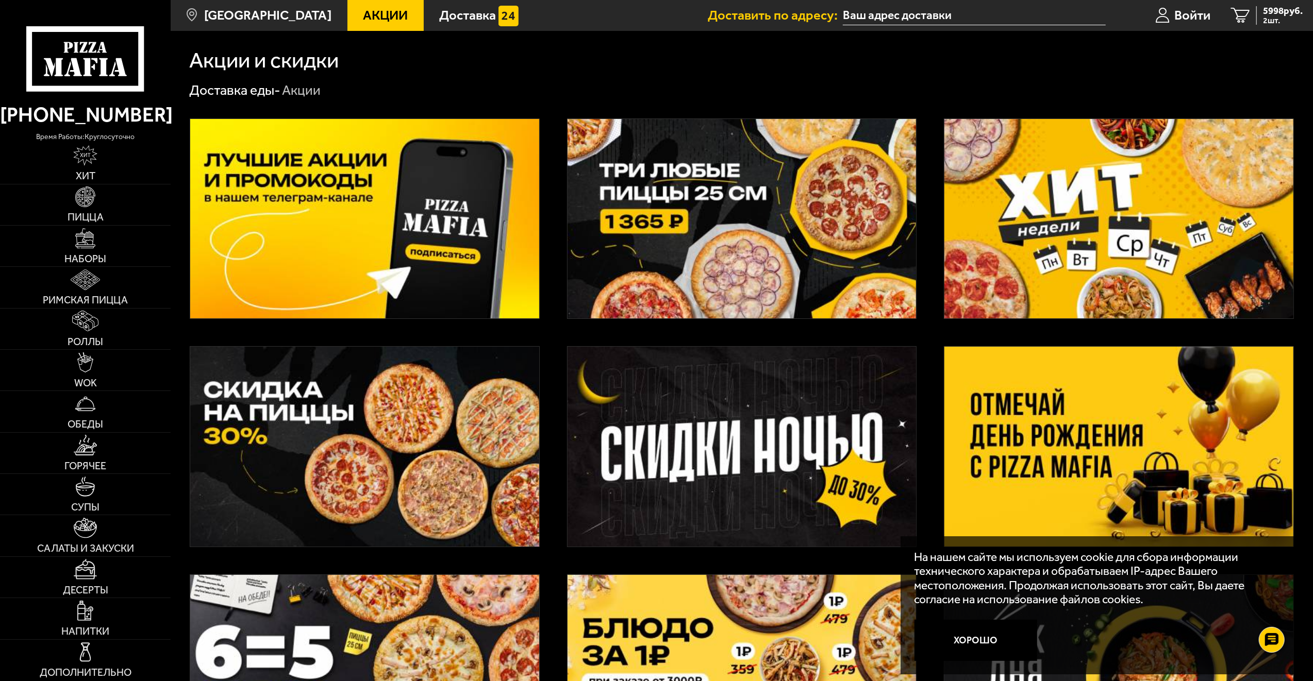 The width and height of the screenshot is (1313, 681). Describe the element at coordinates (86, 218) in the screenshot. I see `span: Пицца` at that location.